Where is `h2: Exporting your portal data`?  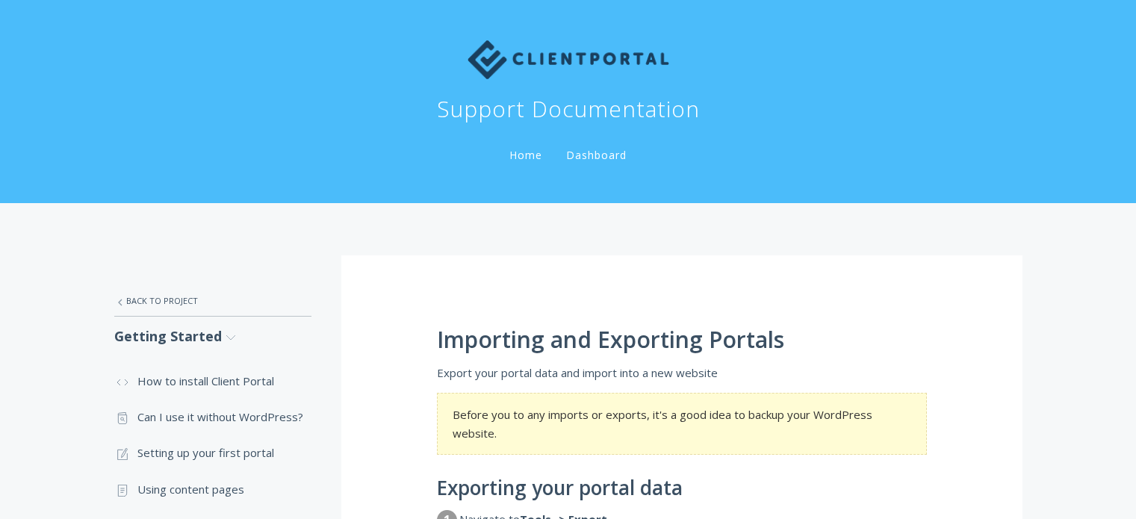 h2: Exporting your portal data is located at coordinates (682, 489).